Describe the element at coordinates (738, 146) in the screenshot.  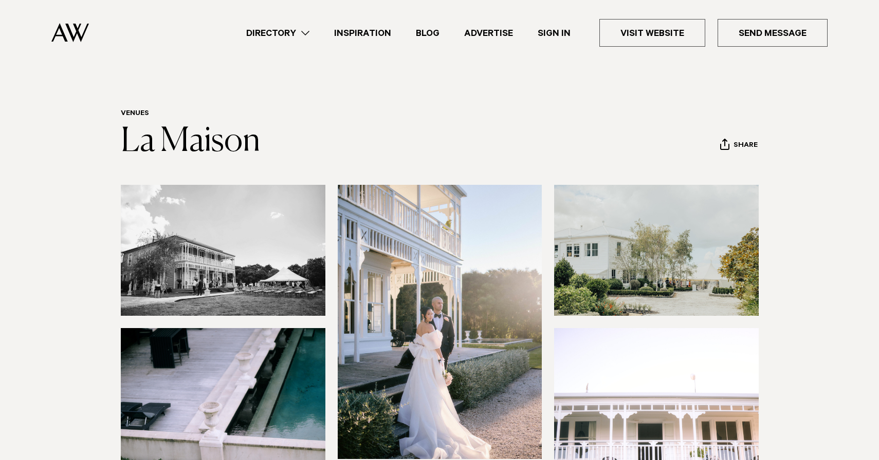
I see `button: Share` at that location.